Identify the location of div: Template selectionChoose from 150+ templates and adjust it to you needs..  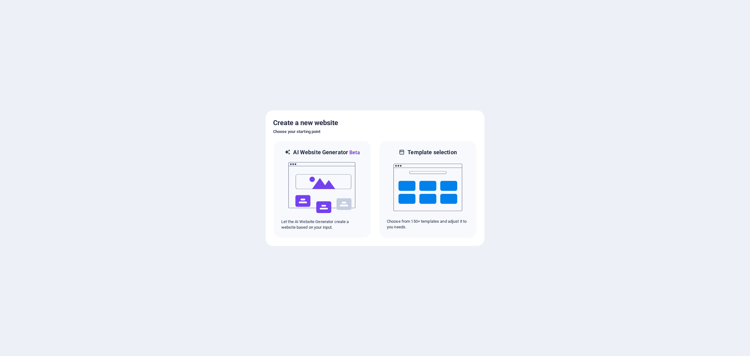
(428, 189).